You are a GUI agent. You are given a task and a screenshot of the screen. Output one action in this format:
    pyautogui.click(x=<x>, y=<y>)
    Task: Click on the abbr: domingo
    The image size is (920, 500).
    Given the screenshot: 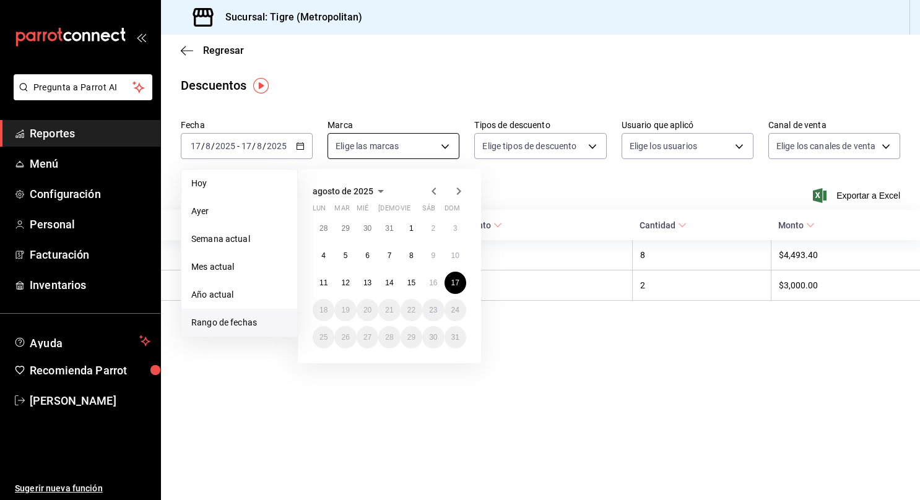 What is the action you would take?
    pyautogui.click(x=452, y=210)
    